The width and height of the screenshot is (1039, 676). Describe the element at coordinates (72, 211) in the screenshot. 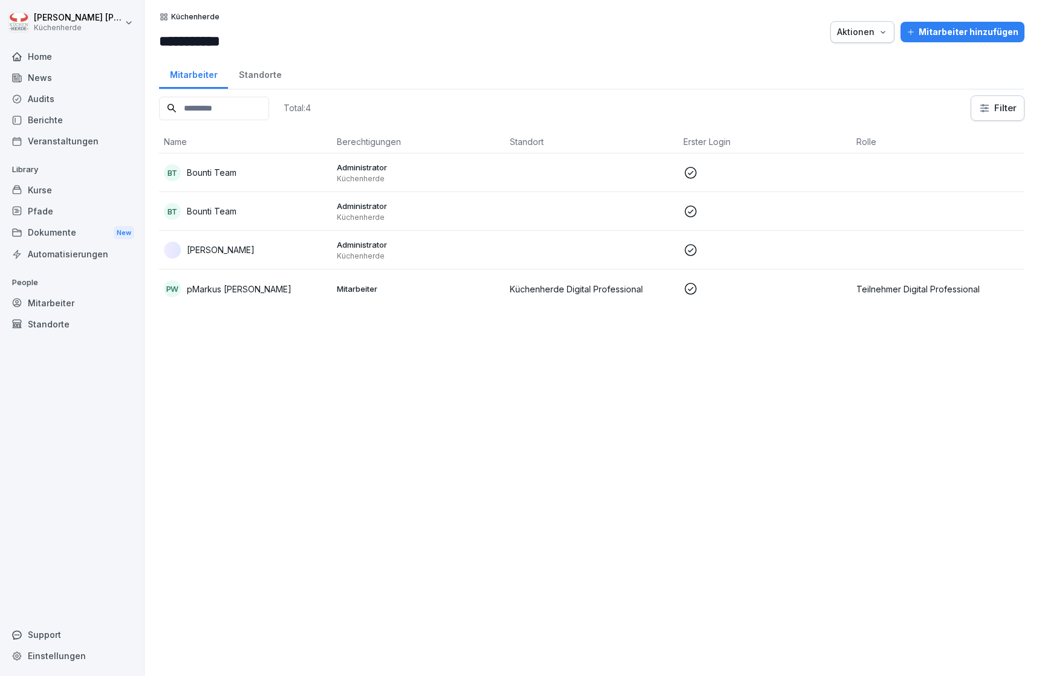

I see `a: Pfade` at that location.